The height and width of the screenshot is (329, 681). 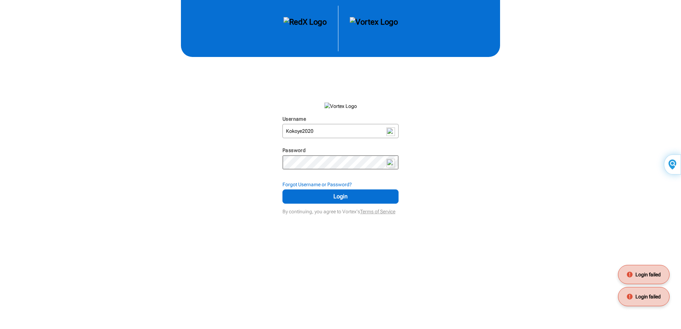 What do you see at coordinates (377, 211) in the screenshot?
I see `a: Terms of Service` at bounding box center [377, 211].